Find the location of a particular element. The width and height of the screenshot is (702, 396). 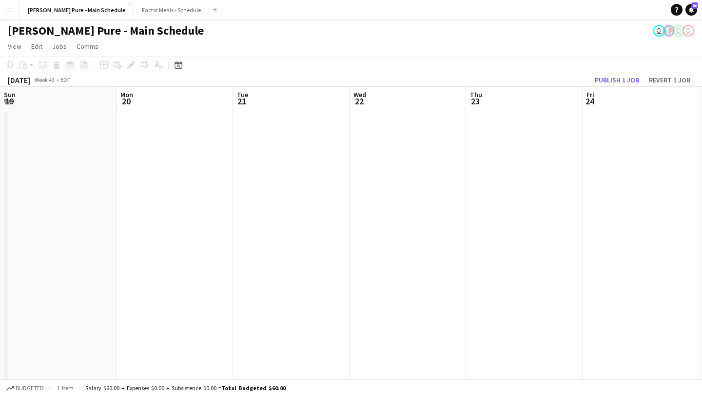

a: View is located at coordinates (15, 46).